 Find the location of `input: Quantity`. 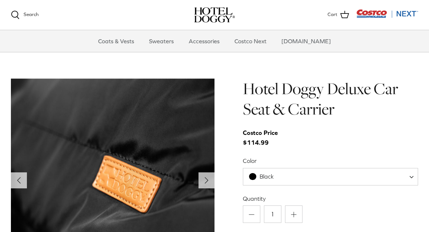

input: Quantity is located at coordinates (273, 214).